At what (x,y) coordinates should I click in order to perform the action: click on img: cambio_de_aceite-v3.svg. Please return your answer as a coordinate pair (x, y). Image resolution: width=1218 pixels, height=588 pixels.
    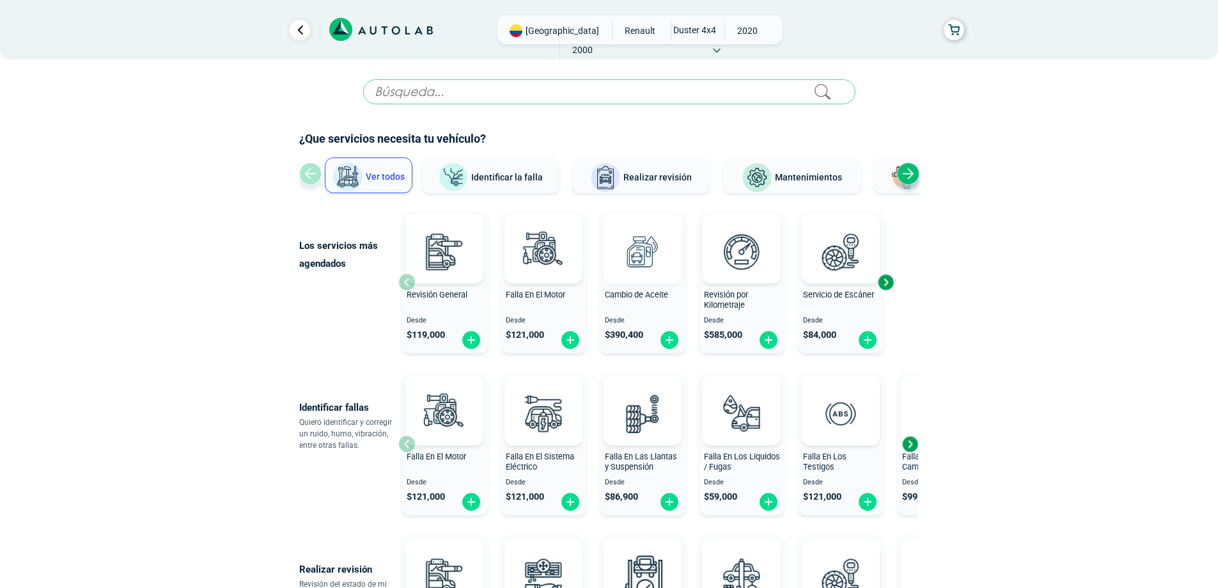
    Looking at the image, I should click on (643, 251).